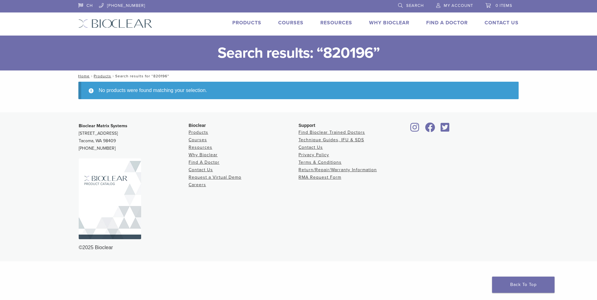  What do you see at coordinates (415, 6) in the screenshot?
I see `span: Search` at bounding box center [415, 6].